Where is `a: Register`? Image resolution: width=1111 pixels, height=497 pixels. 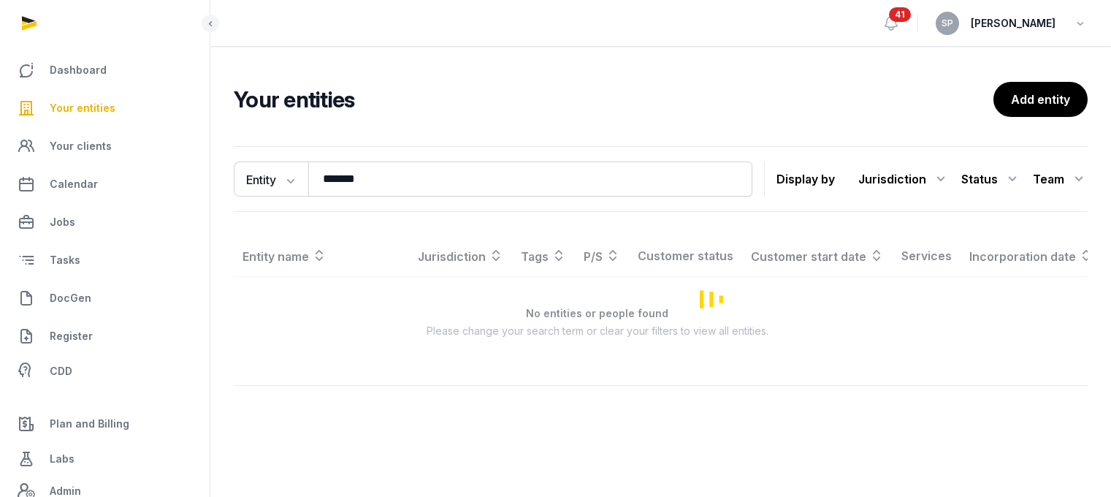 a: Register is located at coordinates (104, 336).